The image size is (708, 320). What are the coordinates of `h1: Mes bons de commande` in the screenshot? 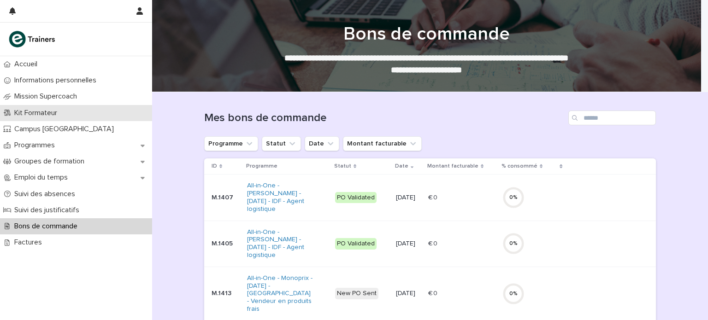 It's located at (384, 118).